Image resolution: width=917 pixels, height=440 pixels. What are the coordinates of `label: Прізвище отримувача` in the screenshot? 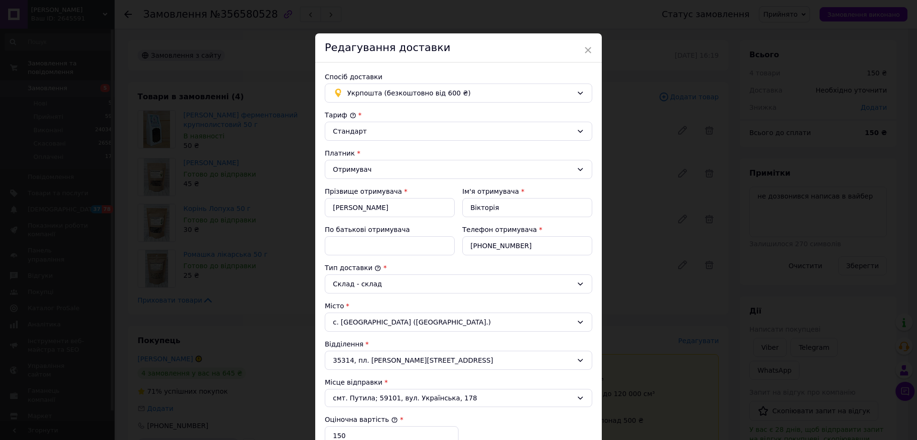 It's located at (363, 191).